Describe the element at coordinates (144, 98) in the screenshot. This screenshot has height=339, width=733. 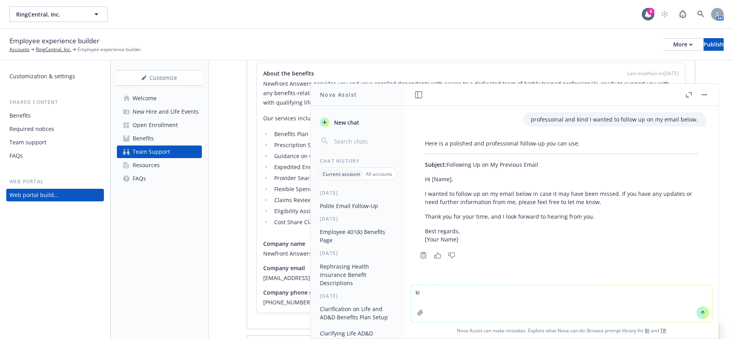
I see `div: Welcome` at that location.